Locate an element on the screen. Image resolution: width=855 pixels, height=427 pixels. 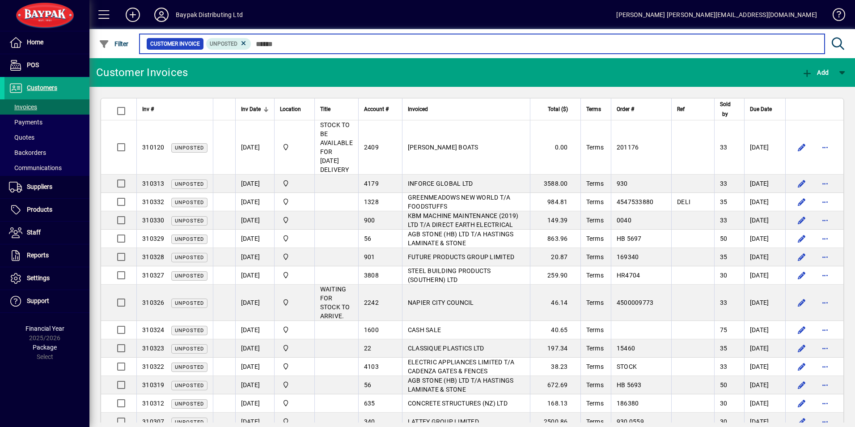
span: Due Date is located at coordinates (761, 109).